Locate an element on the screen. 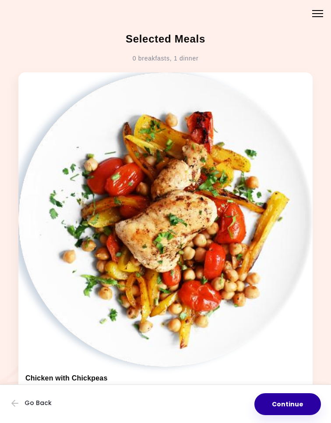 This screenshot has width=331, height=423. h2: Selected Meals is located at coordinates (166, 39).